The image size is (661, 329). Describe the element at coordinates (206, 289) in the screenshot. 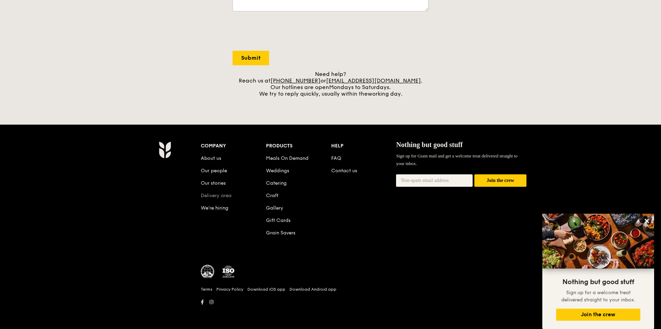

I see `a: Terms` at that location.